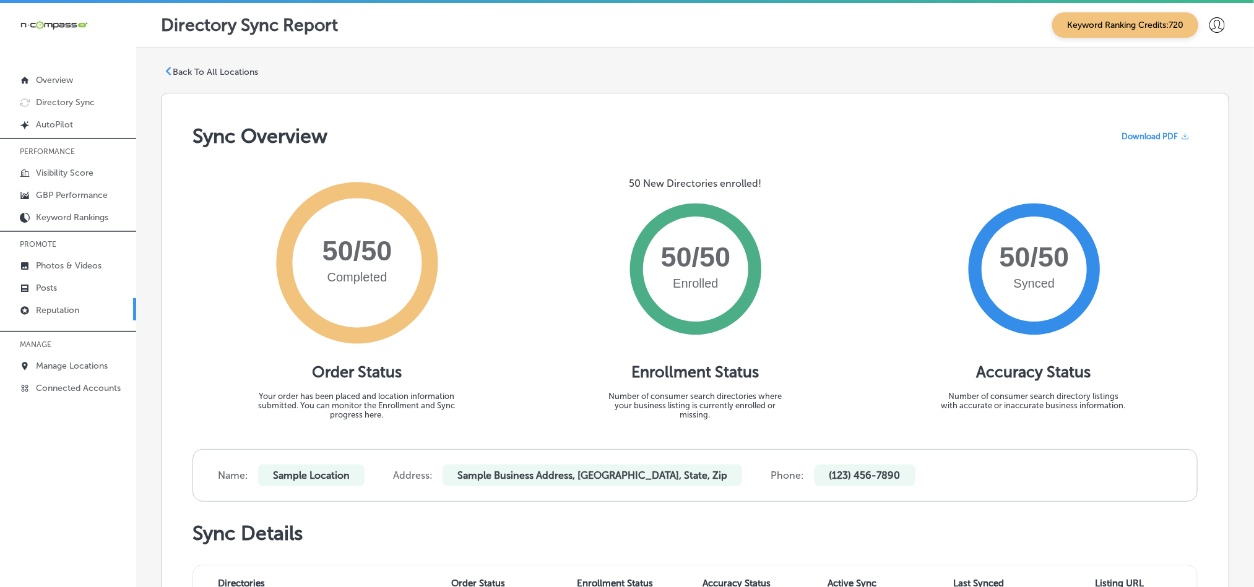 This screenshot has height=587, width=1254. What do you see at coordinates (64, 173) in the screenshot?
I see `p: Visibility Score` at bounding box center [64, 173].